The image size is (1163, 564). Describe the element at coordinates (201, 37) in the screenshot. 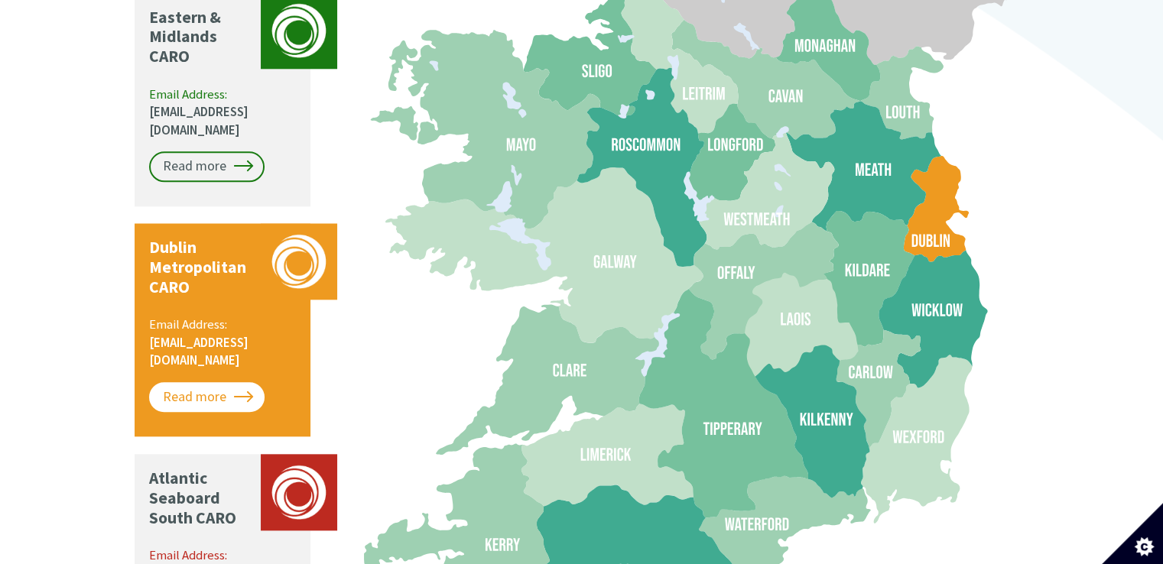

I see `p: Eastern & Midlands CARO` at that location.